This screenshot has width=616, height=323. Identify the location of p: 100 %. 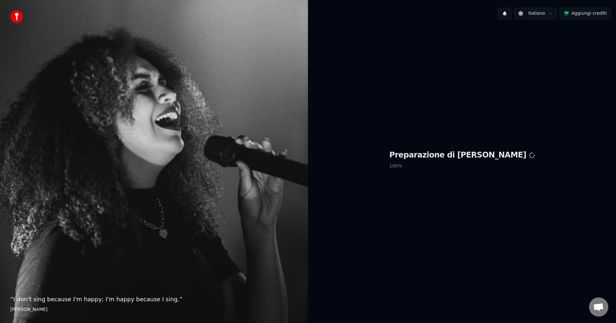
(462, 166).